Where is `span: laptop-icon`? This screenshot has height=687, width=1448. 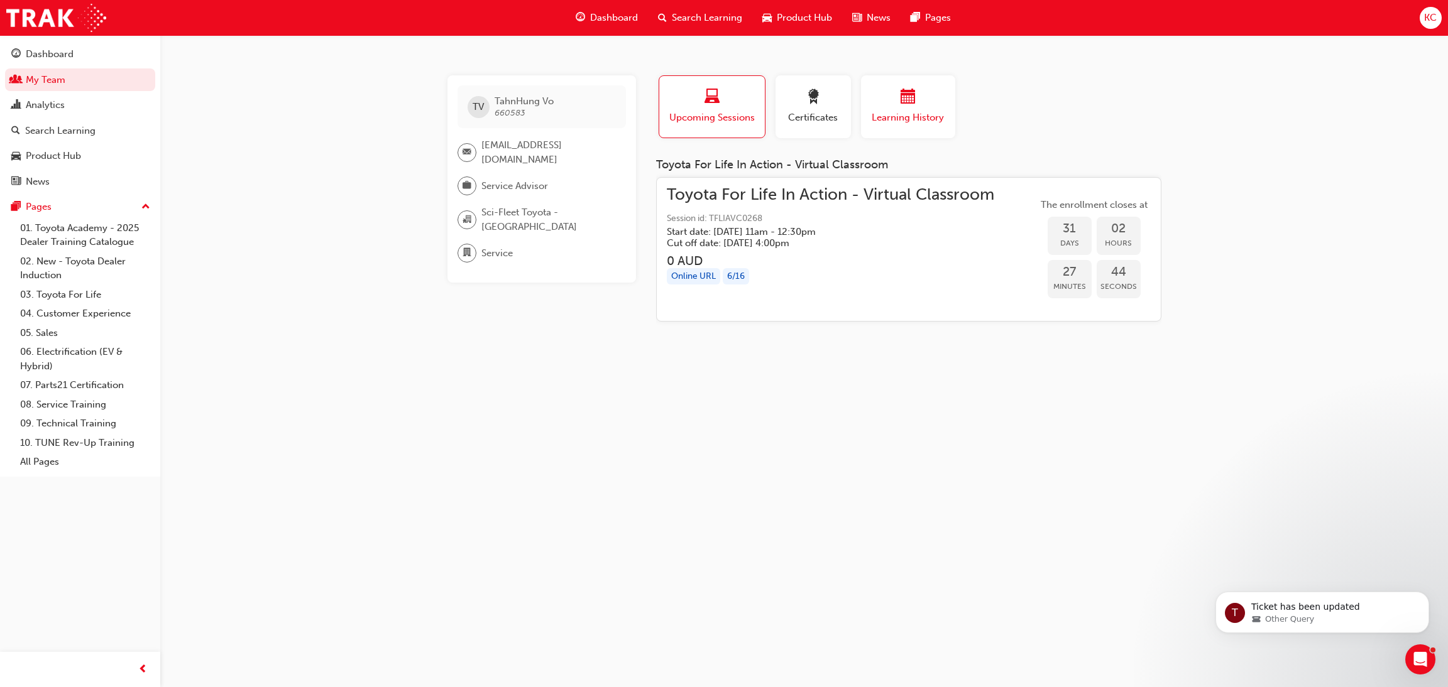
span: laptop-icon is located at coordinates (712, 97).